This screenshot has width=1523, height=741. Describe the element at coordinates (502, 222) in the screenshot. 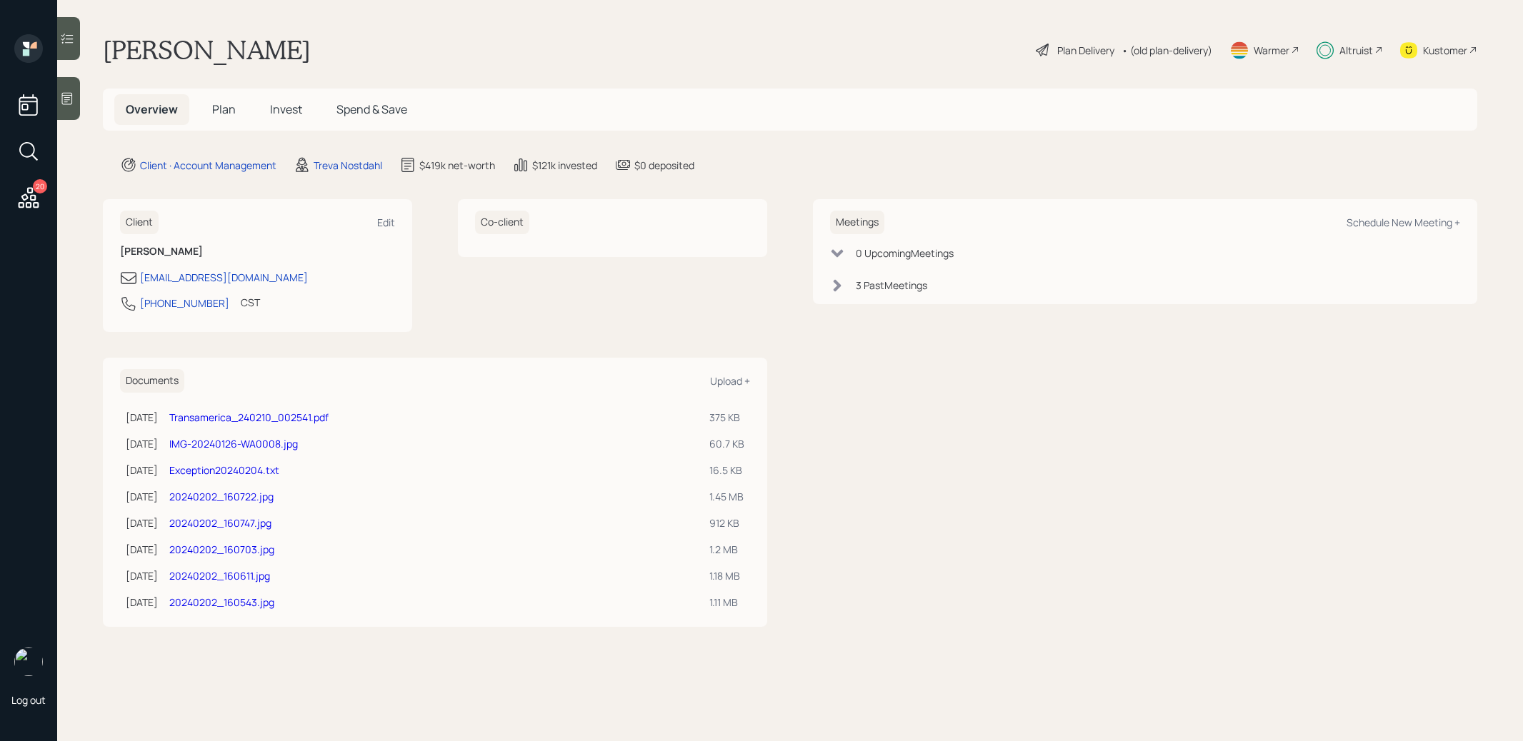

I see `h6: Co-client` at that location.